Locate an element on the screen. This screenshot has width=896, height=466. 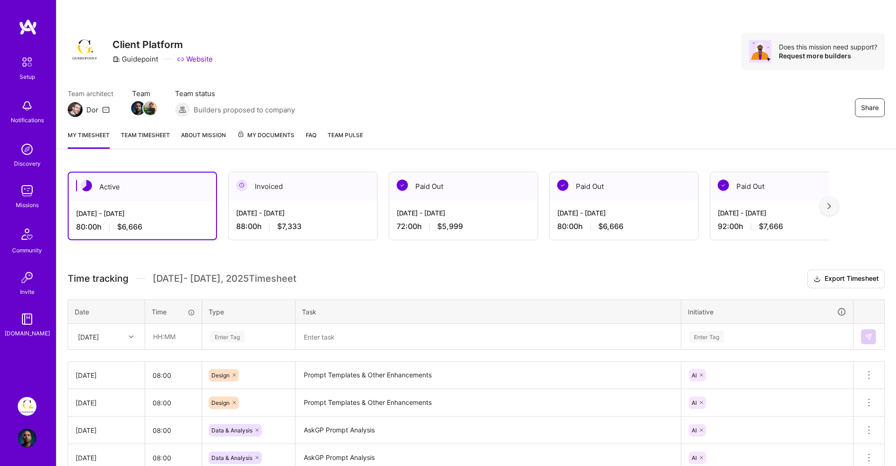
img: Builders proposed to company is located at coordinates (183, 110).